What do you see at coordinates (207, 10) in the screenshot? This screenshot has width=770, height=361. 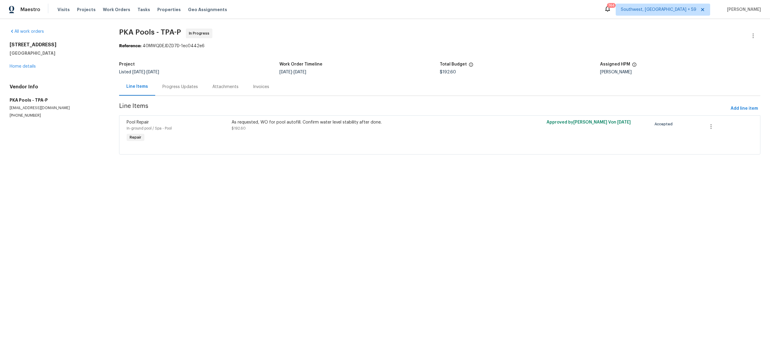 I see `span: Geo Assignments` at bounding box center [207, 10].